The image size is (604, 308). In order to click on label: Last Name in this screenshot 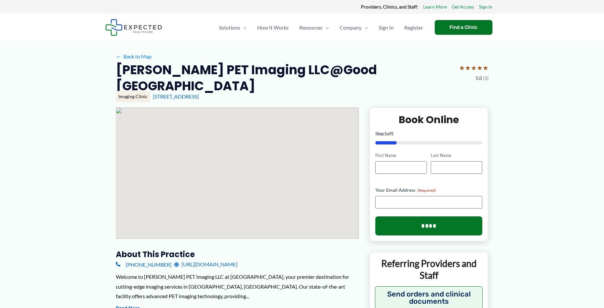, I will do `click(456, 155)`.